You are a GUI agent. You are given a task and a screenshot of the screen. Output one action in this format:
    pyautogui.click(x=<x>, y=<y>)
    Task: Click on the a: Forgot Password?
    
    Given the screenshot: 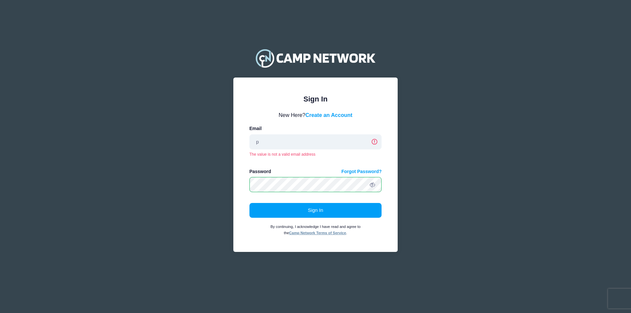 What is the action you would take?
    pyautogui.click(x=361, y=172)
    